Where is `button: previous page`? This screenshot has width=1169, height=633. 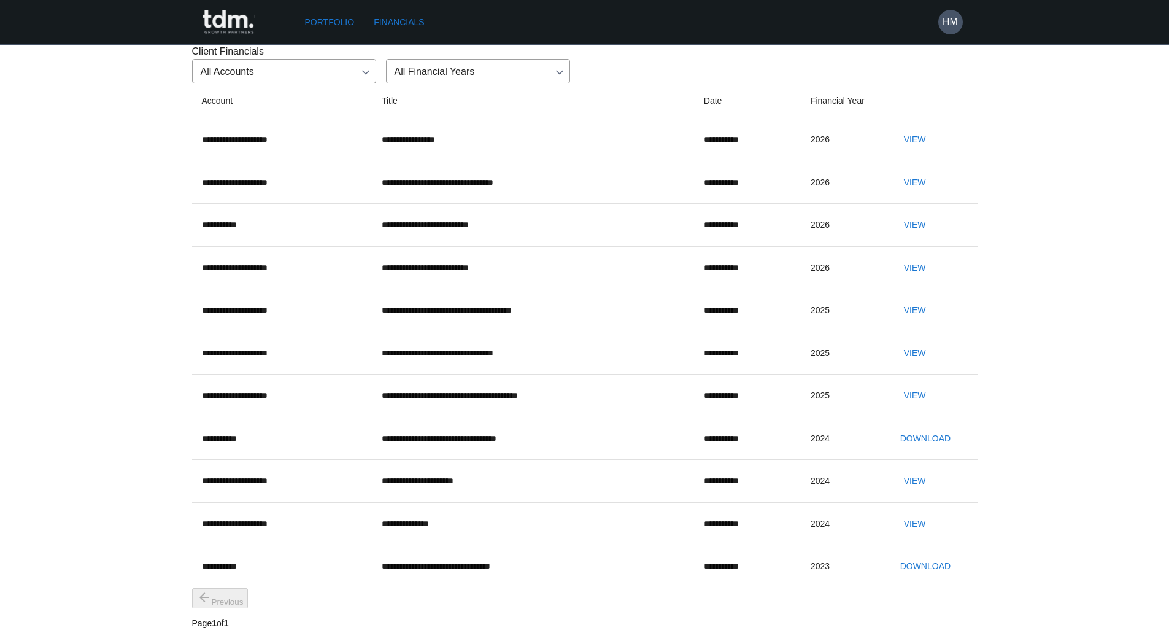
button: previous page is located at coordinates (220, 598).